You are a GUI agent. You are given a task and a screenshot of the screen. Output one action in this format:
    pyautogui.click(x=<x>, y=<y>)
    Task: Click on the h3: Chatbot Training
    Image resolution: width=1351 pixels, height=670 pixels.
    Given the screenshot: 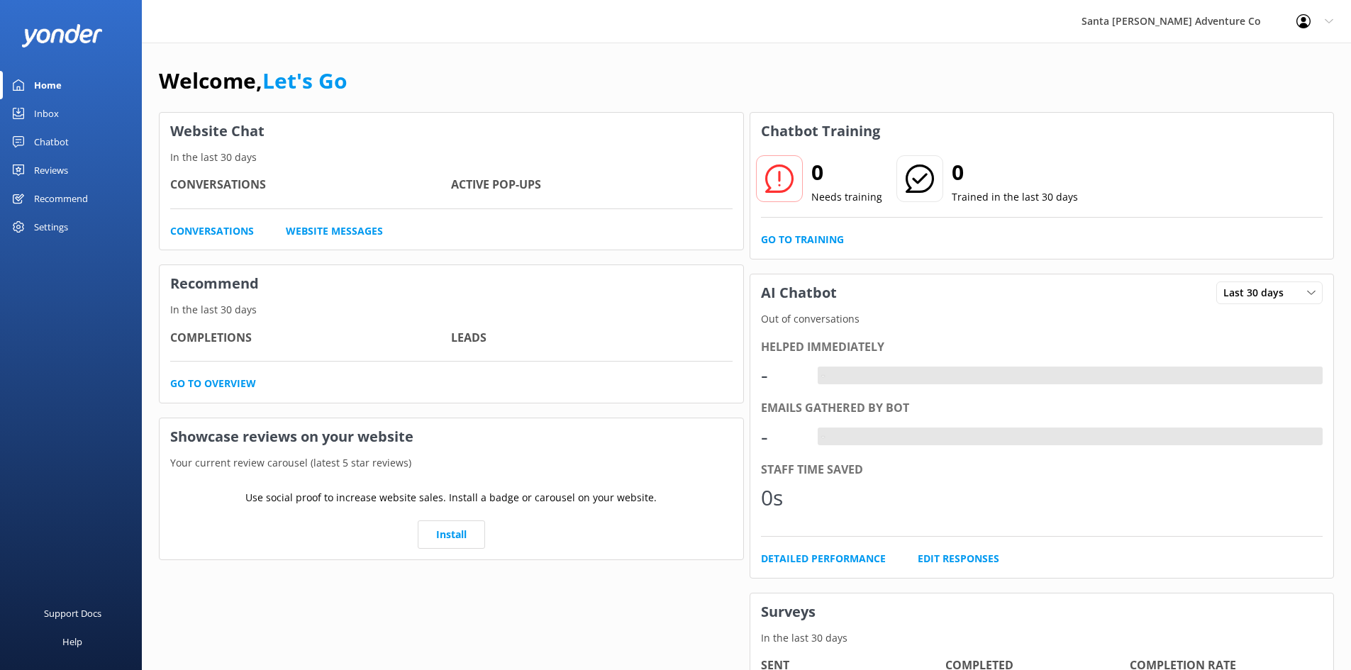 What is the action you would take?
    pyautogui.click(x=820, y=131)
    